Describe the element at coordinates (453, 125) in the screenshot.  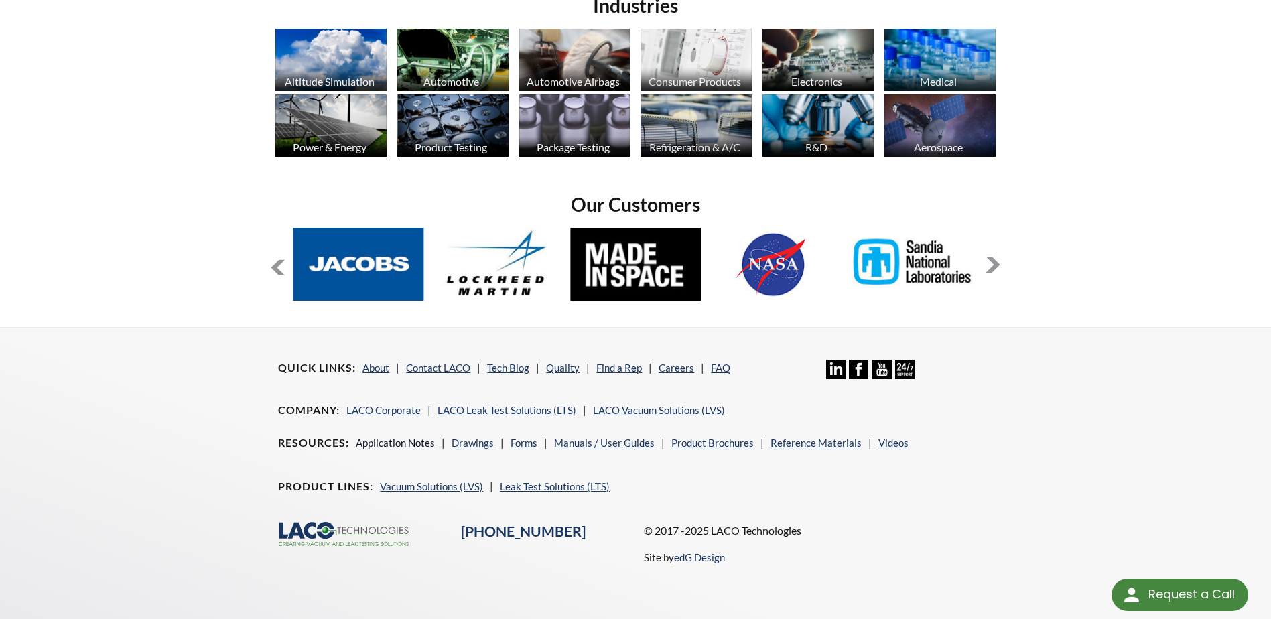
I see `img: industry_ProductTesting_670x376.jpg` at that location.